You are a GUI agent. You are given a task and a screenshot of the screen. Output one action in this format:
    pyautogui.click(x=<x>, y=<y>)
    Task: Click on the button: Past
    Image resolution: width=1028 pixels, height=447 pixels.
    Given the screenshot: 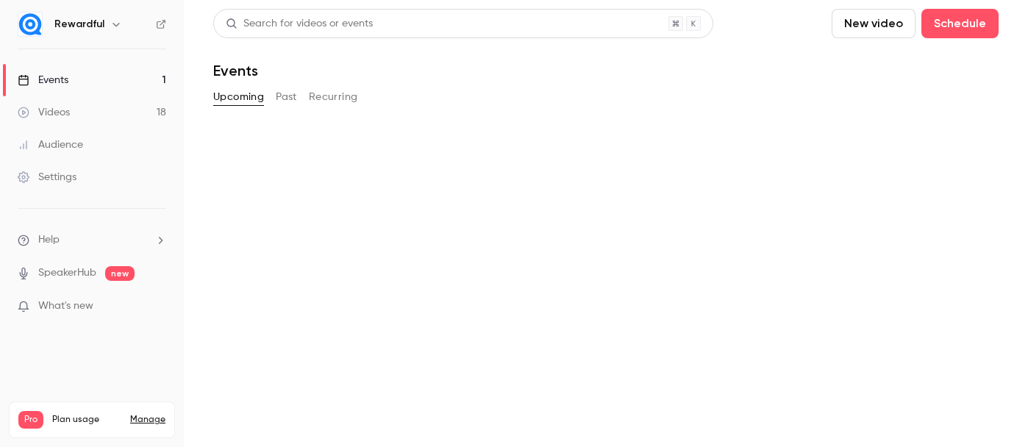 What is the action you would take?
    pyautogui.click(x=286, y=97)
    